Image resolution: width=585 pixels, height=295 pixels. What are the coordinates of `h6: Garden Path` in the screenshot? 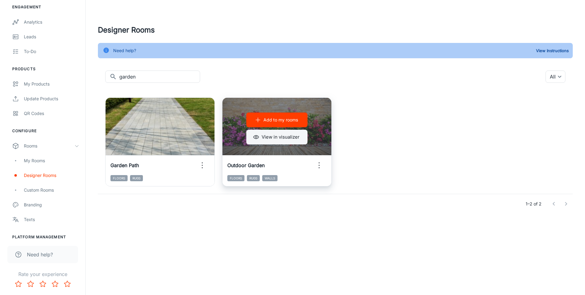 It's located at (125, 165).